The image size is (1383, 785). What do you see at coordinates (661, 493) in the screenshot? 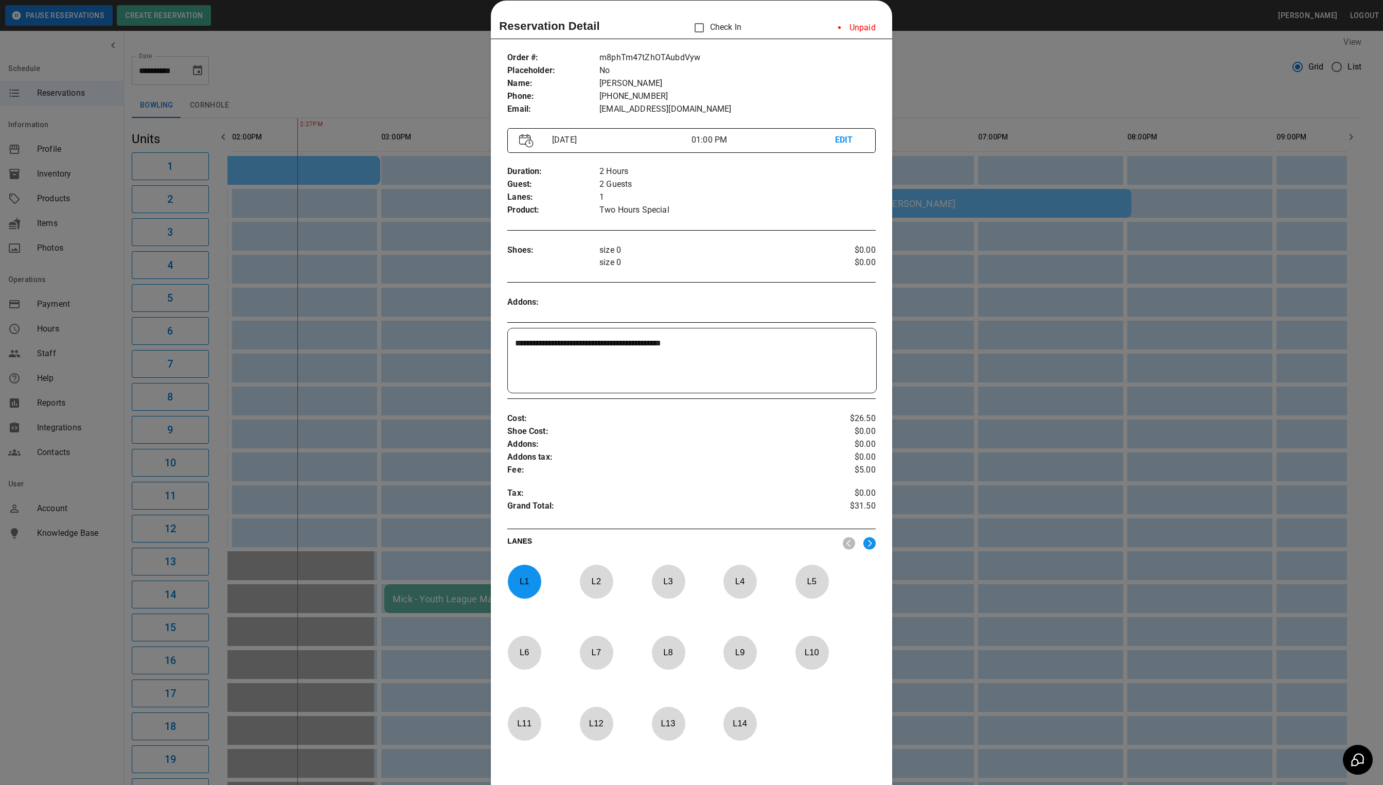
I see `p: Tax :` at bounding box center [661, 493].